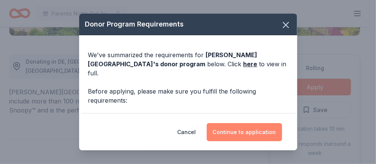 This screenshot has width=376, height=164. Describe the element at coordinates (188, 96) in the screenshot. I see `div: Before applying, please make sure you fulfill the following requirements:` at that location.